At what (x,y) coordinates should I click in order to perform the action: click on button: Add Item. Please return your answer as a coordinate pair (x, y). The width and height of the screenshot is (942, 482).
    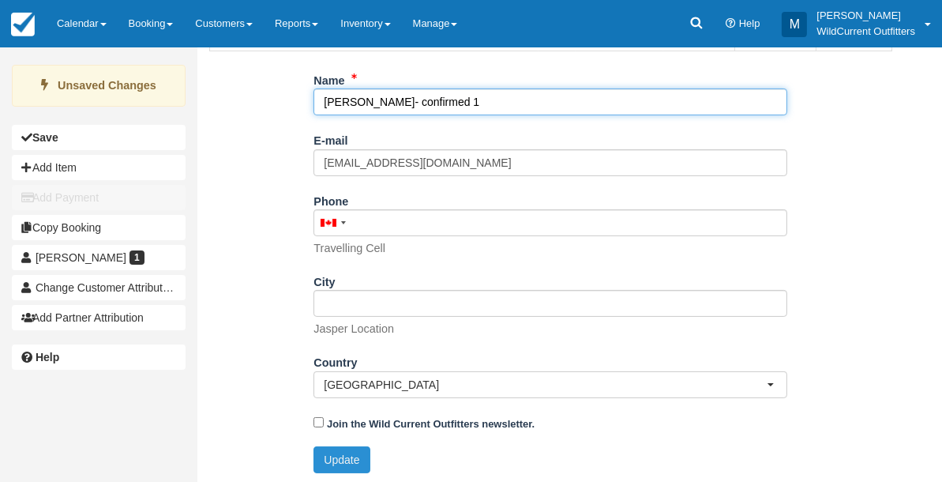
    Looking at the image, I should click on (99, 167).